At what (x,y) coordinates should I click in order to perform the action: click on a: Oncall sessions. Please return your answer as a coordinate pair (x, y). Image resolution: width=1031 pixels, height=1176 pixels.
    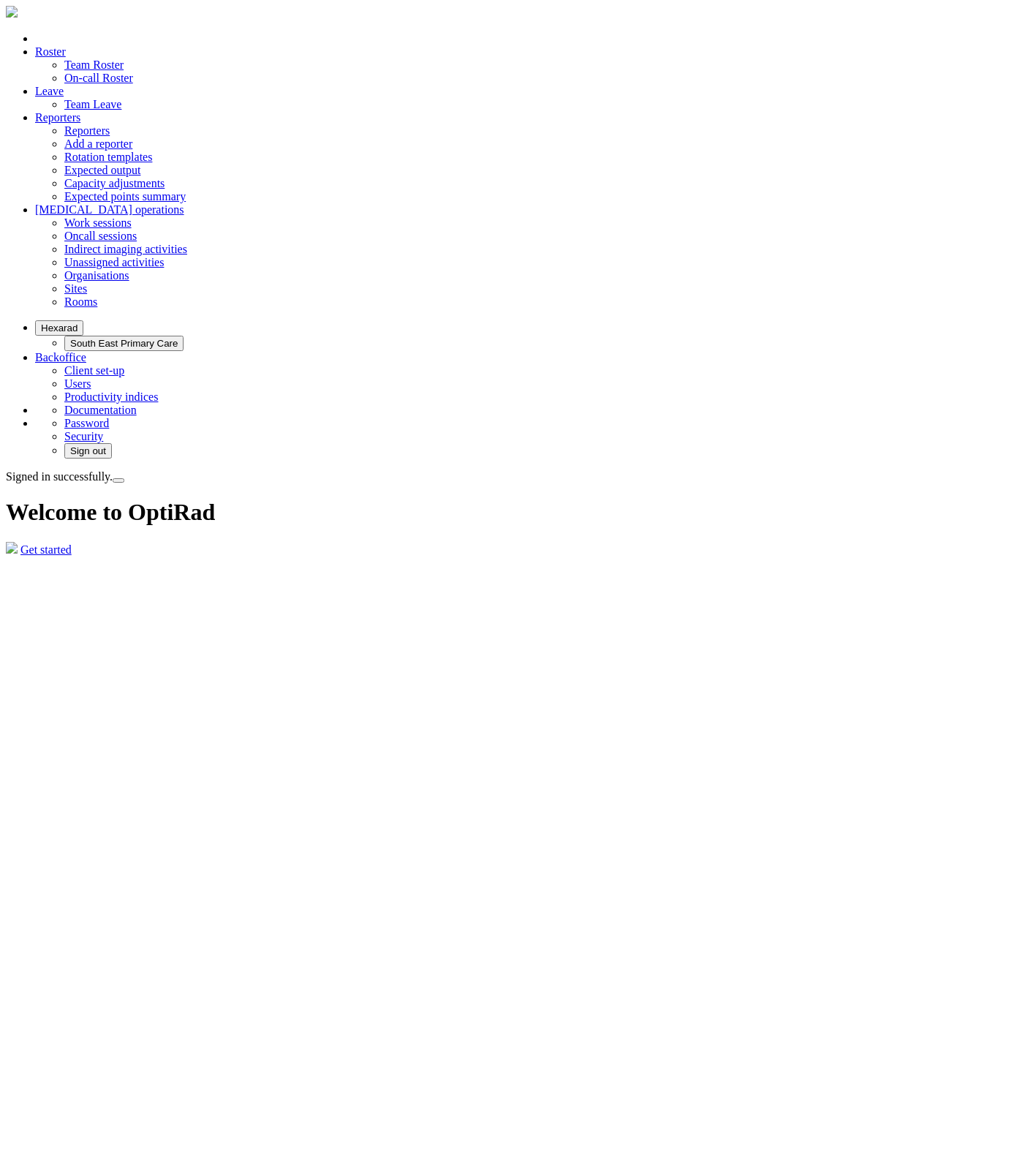
    Looking at the image, I should click on (100, 235).